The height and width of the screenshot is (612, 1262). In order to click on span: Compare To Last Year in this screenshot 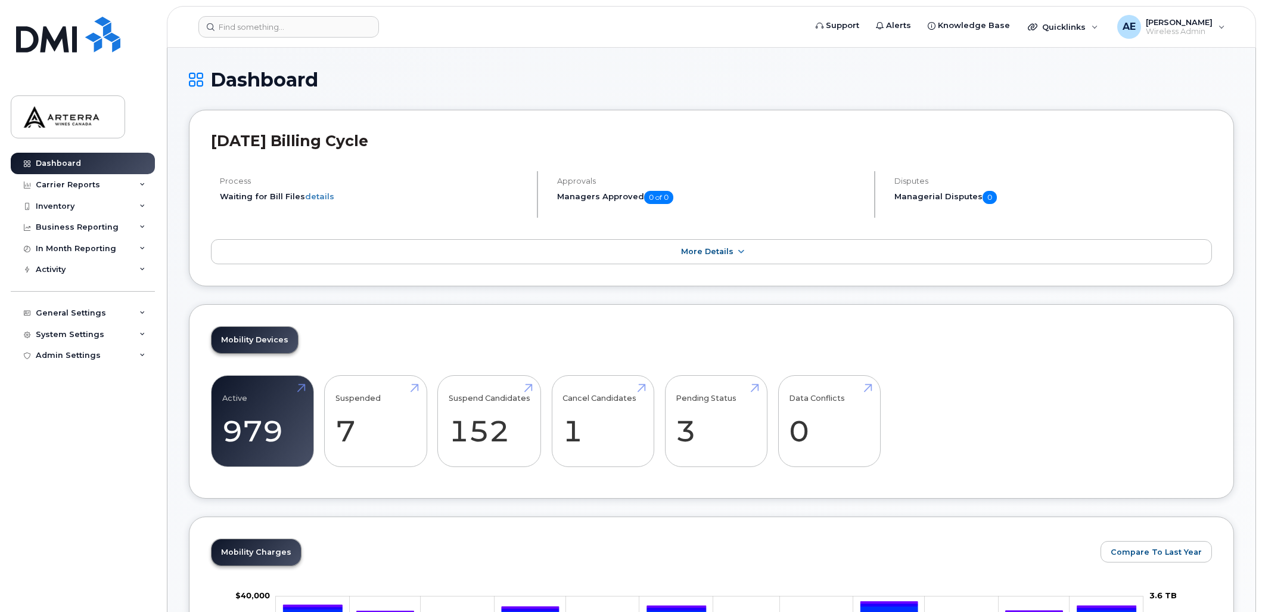, I will do `click(1156, 551)`.